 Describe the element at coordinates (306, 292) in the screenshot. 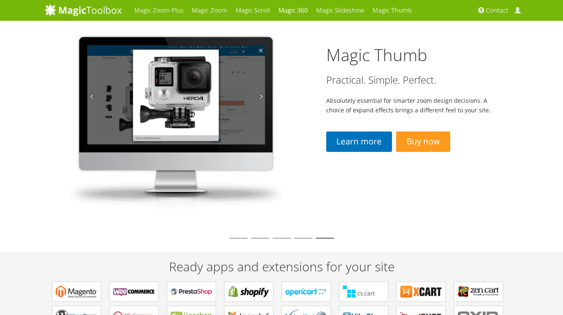

I see `b: Modules for OpenCart` at that location.